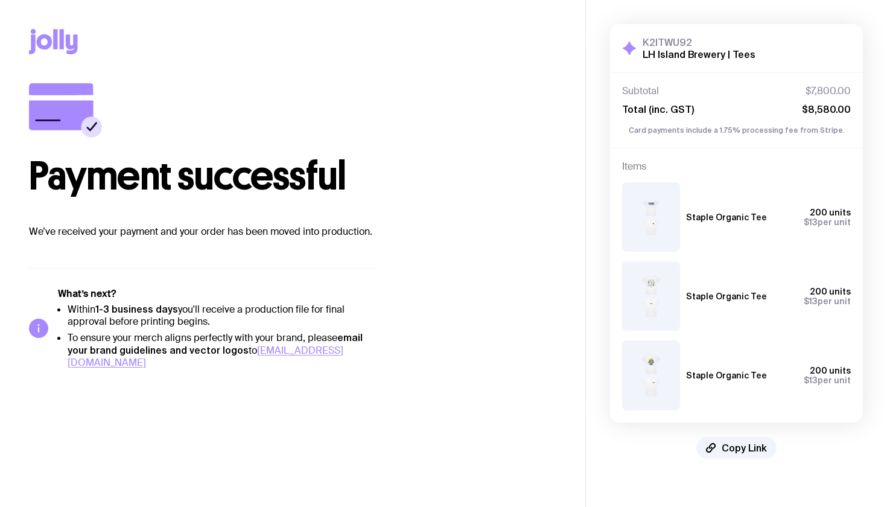  Describe the element at coordinates (215, 343) in the screenshot. I see `strong: email your brand guidelines and vector logos` at that location.